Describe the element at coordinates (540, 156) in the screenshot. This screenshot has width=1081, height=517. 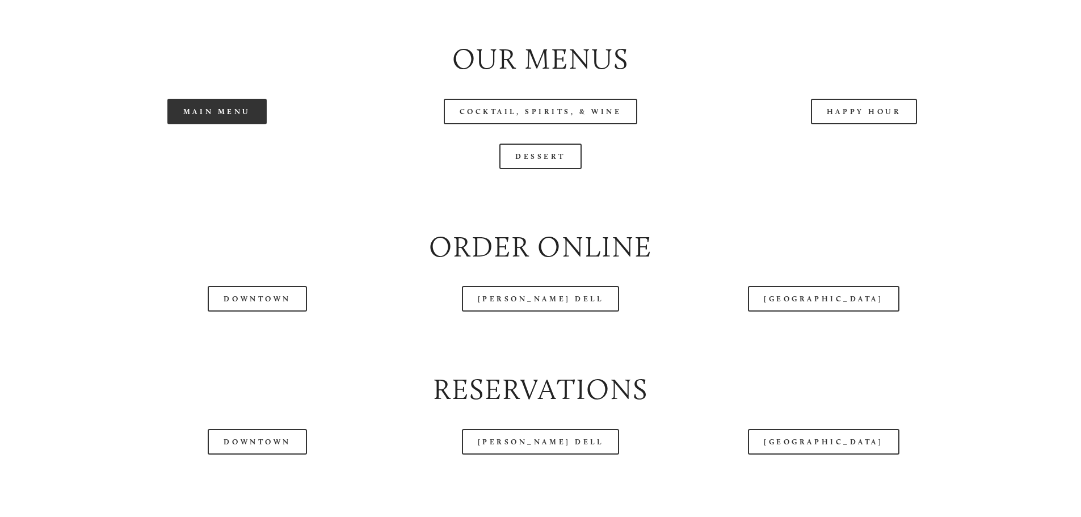
I see `a: Dessert` at that location.